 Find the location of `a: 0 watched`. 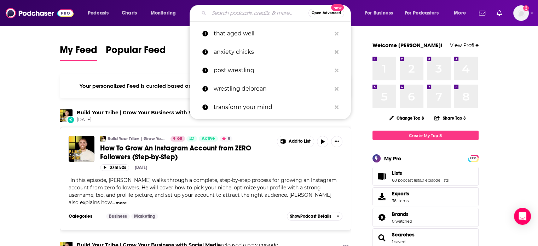

a: 0 watched is located at coordinates (402, 221).